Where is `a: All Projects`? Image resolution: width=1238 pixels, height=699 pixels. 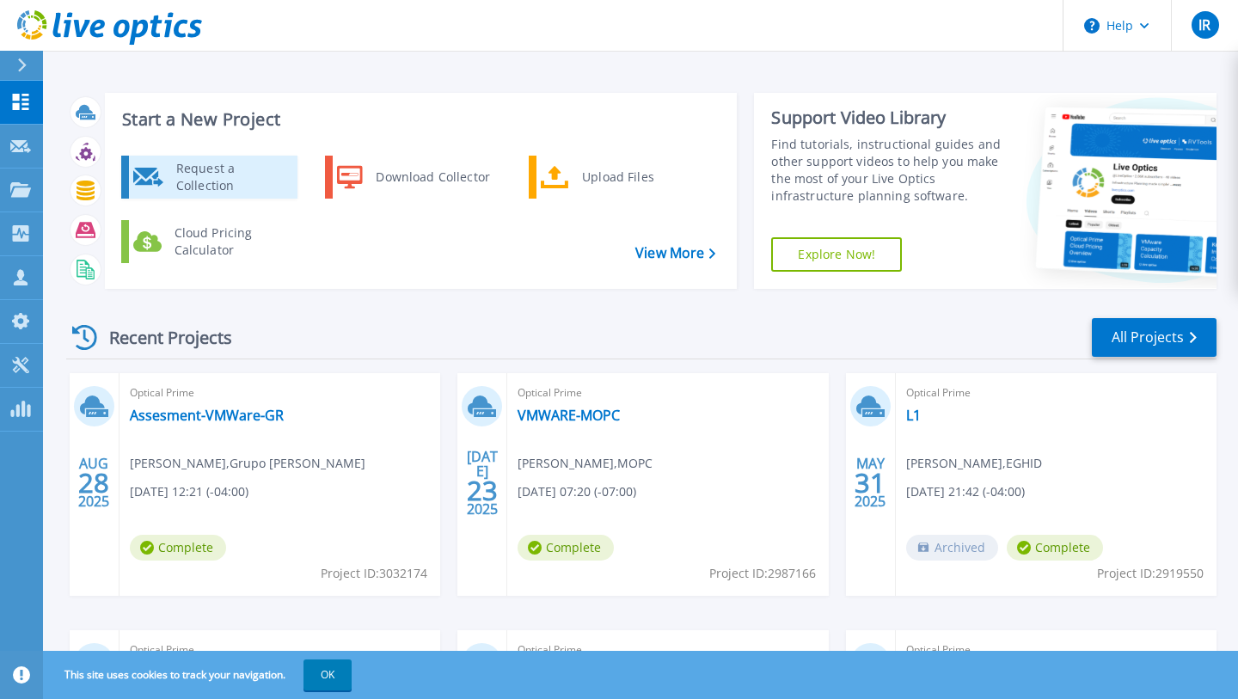 a: All Projects is located at coordinates (1153, 337).